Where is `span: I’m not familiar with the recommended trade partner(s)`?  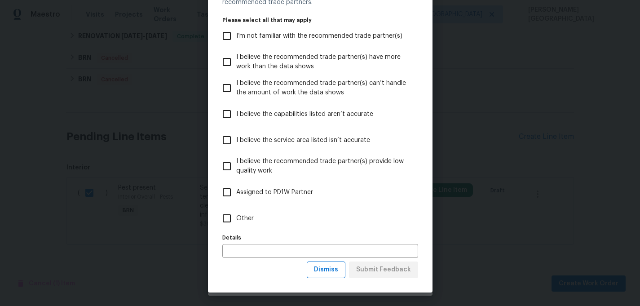 span: I’m not familiar with the recommended trade partner(s) is located at coordinates (319, 36).